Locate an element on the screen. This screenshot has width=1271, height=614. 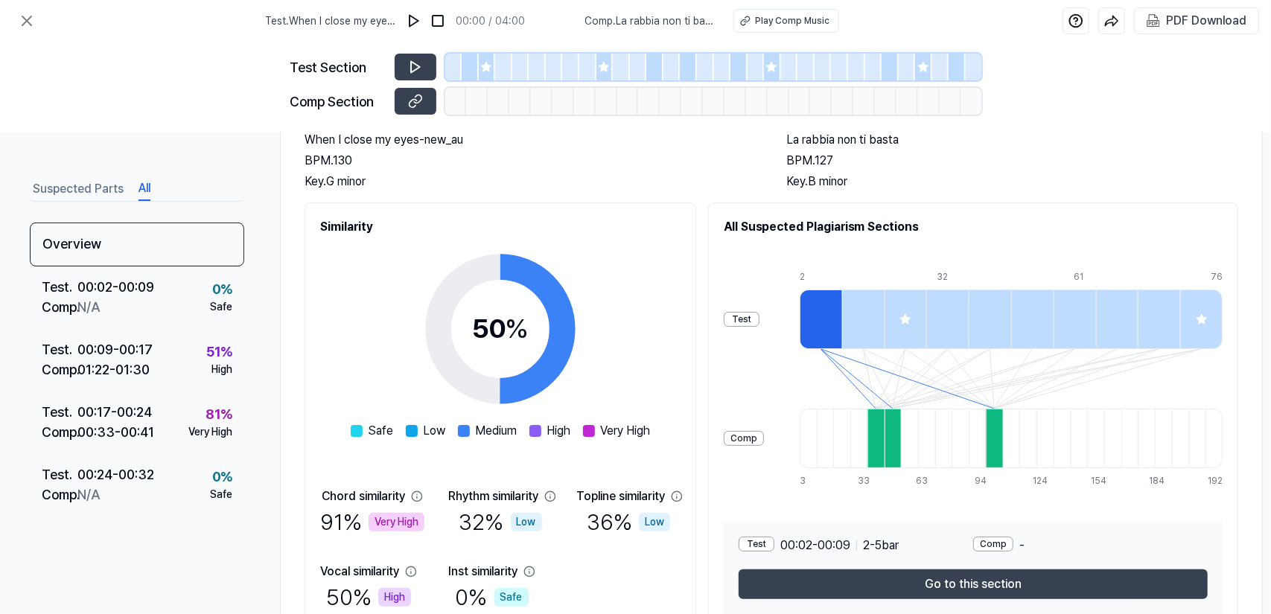
span: Comp . La rabbia non ti basta is located at coordinates (650, 21).